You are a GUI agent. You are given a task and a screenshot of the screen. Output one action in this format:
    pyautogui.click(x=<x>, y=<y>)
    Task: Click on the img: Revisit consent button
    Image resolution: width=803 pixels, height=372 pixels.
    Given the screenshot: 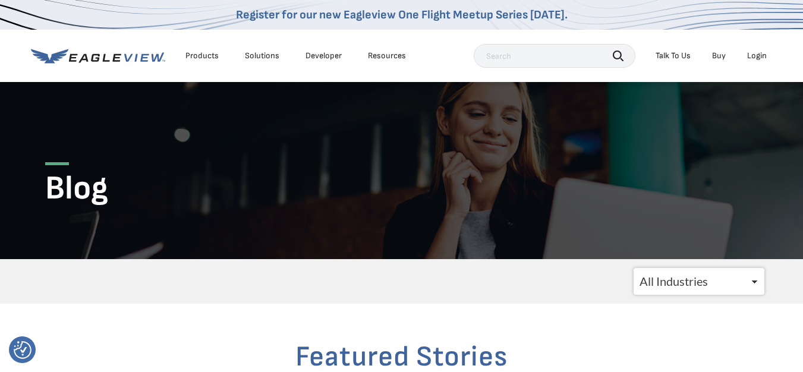 What is the action you would take?
    pyautogui.click(x=23, y=350)
    